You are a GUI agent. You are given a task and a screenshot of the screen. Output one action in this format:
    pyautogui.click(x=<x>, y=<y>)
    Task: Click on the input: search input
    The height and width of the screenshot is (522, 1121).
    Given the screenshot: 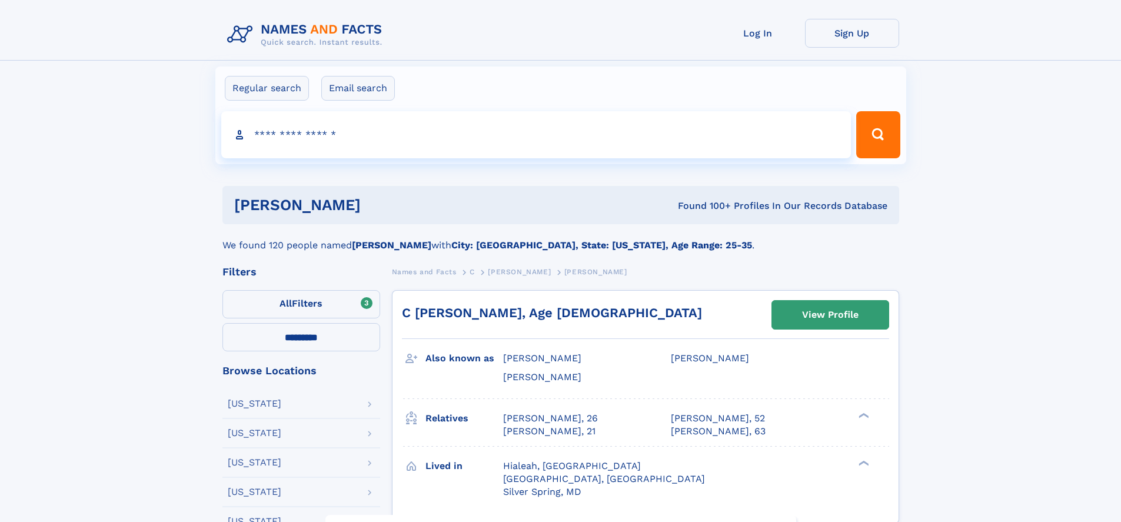 What is the action you would take?
    pyautogui.click(x=536, y=135)
    